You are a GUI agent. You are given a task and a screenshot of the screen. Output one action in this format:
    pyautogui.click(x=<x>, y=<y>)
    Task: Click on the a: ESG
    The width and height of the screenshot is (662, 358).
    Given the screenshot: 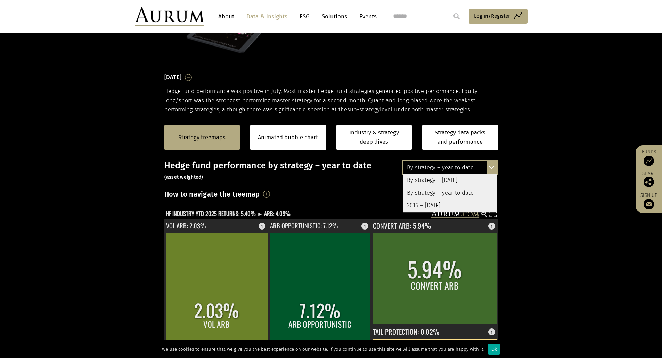 What is the action you would take?
    pyautogui.click(x=305, y=16)
    